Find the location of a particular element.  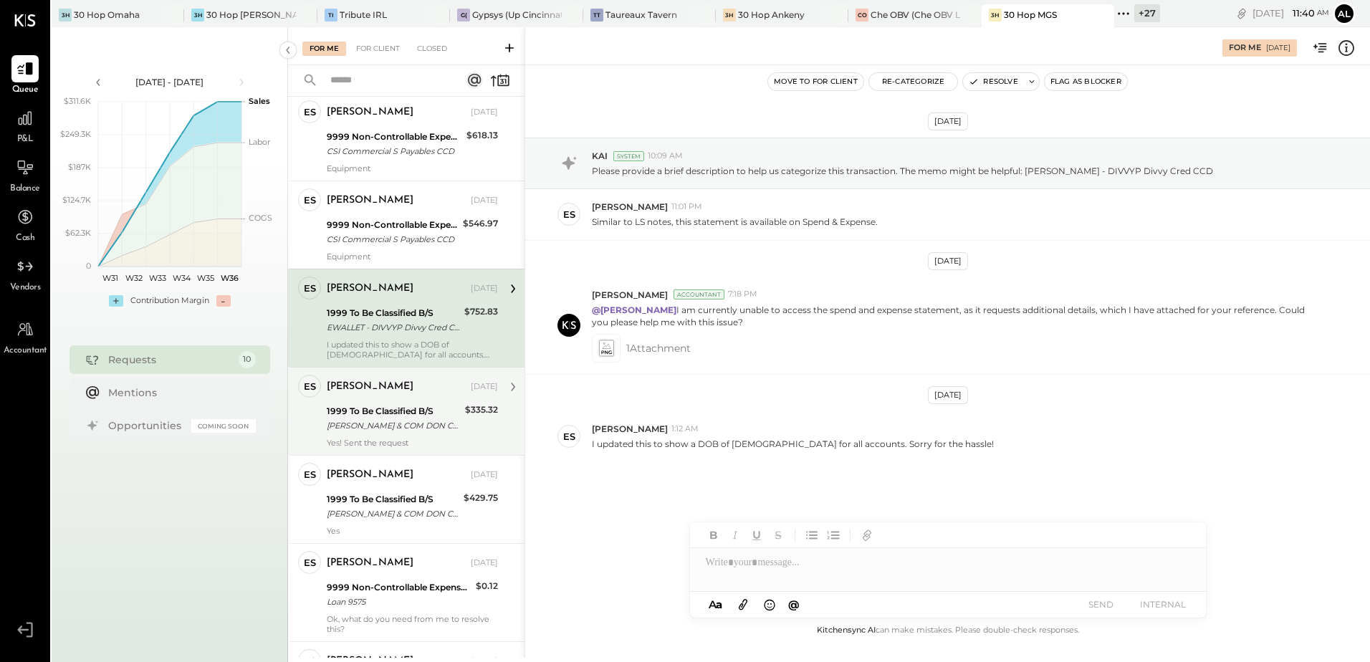

text: $124.7K is located at coordinates (77, 200).